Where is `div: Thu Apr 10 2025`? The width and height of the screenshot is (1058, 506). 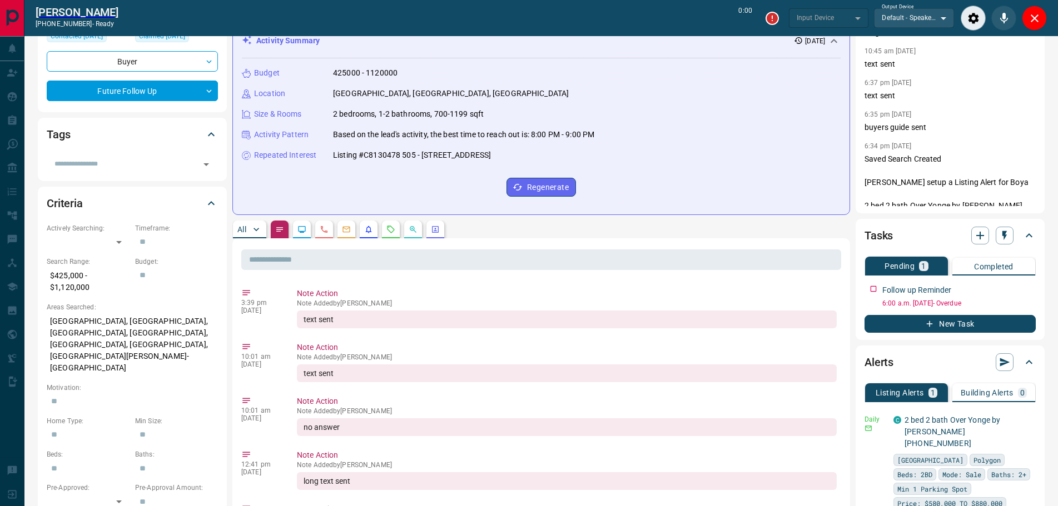 div: Thu Apr 10 2025 is located at coordinates (176, 38).